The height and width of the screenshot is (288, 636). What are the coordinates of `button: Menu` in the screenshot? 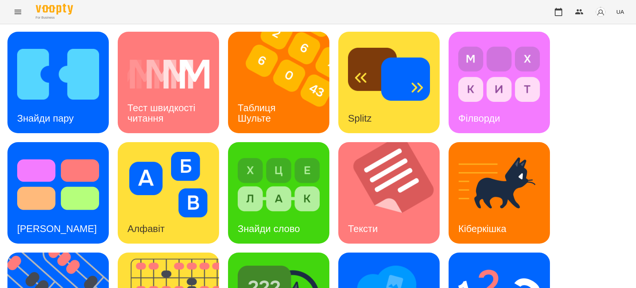 It's located at (18, 12).